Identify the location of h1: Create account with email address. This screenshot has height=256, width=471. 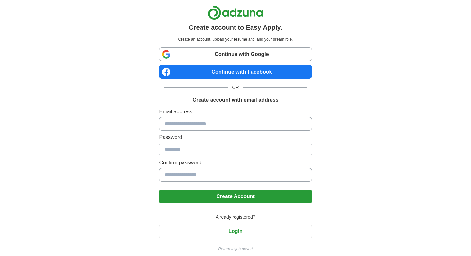
(235, 100).